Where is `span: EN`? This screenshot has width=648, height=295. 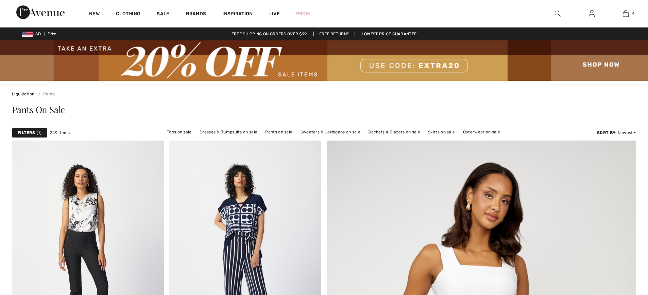
span: EN is located at coordinates (52, 34).